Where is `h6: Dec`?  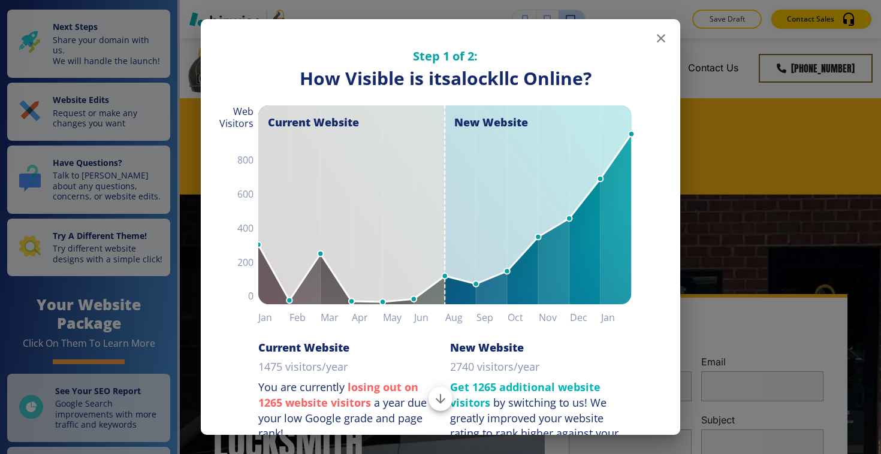 h6: Dec is located at coordinates (585, 318).